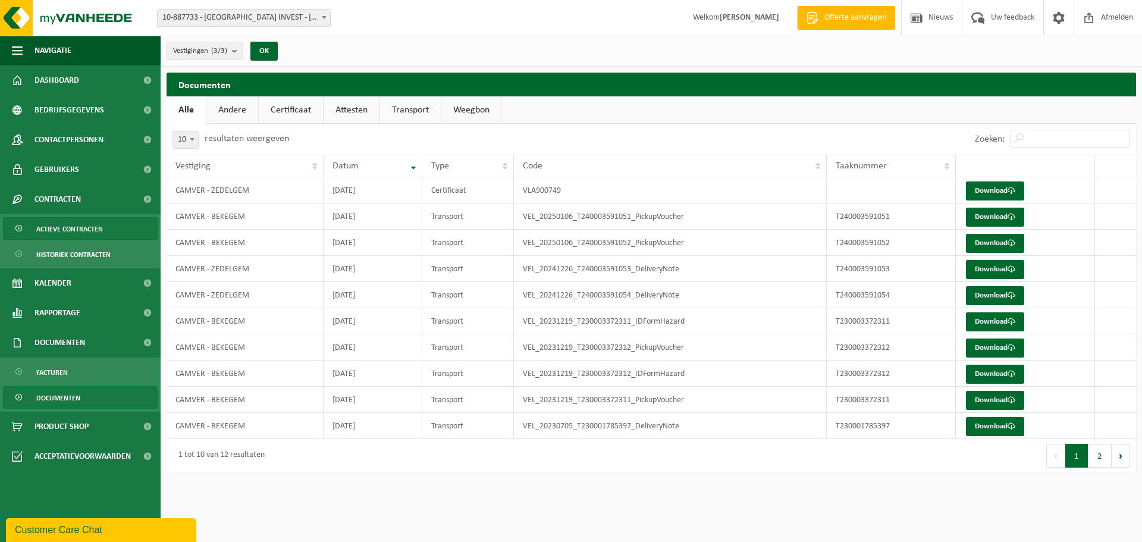 The height and width of the screenshot is (542, 1142). I want to click on td: T240003591054, so click(891, 295).